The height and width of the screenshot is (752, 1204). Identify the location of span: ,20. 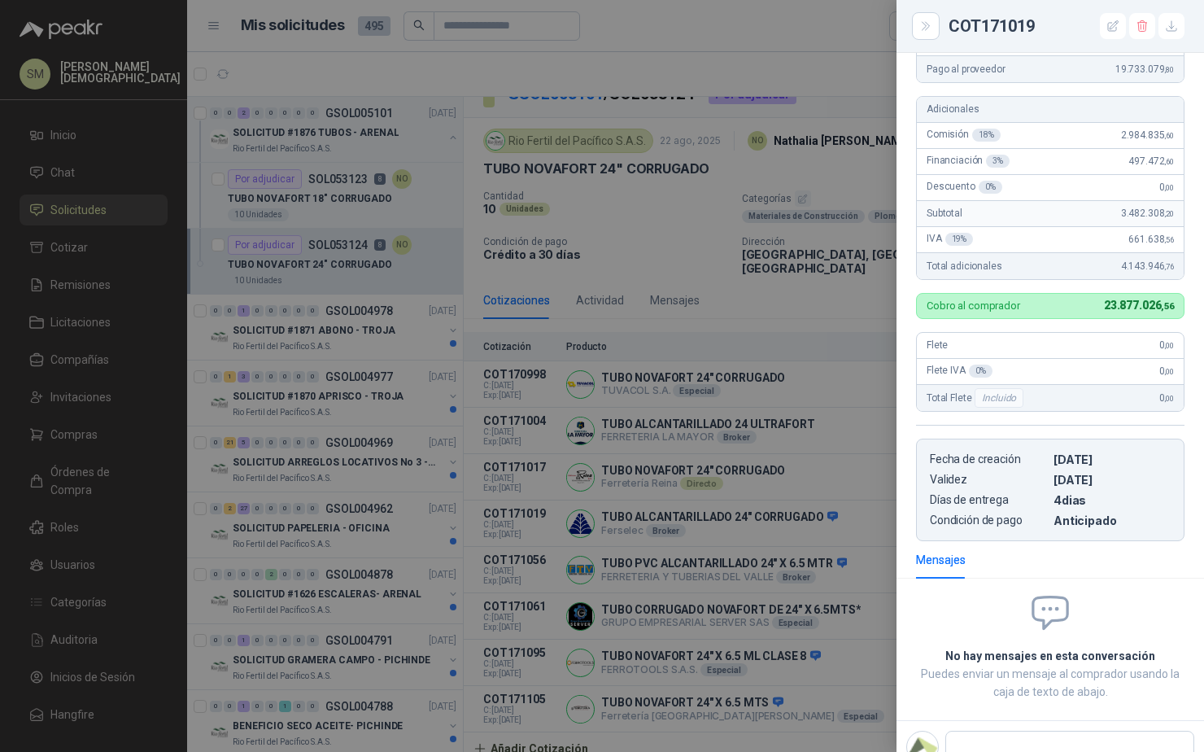
(1169, 213).